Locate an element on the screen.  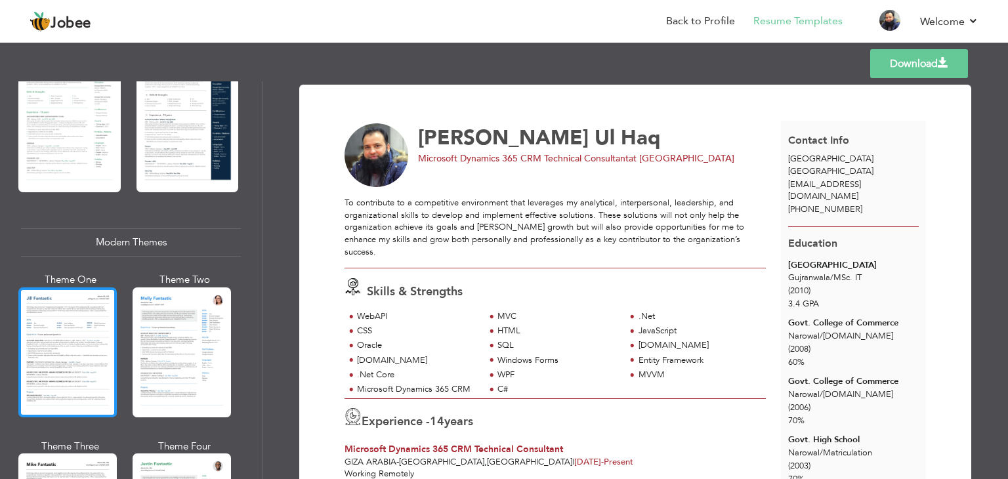
div: Entity Framework is located at coordinates (698, 360).